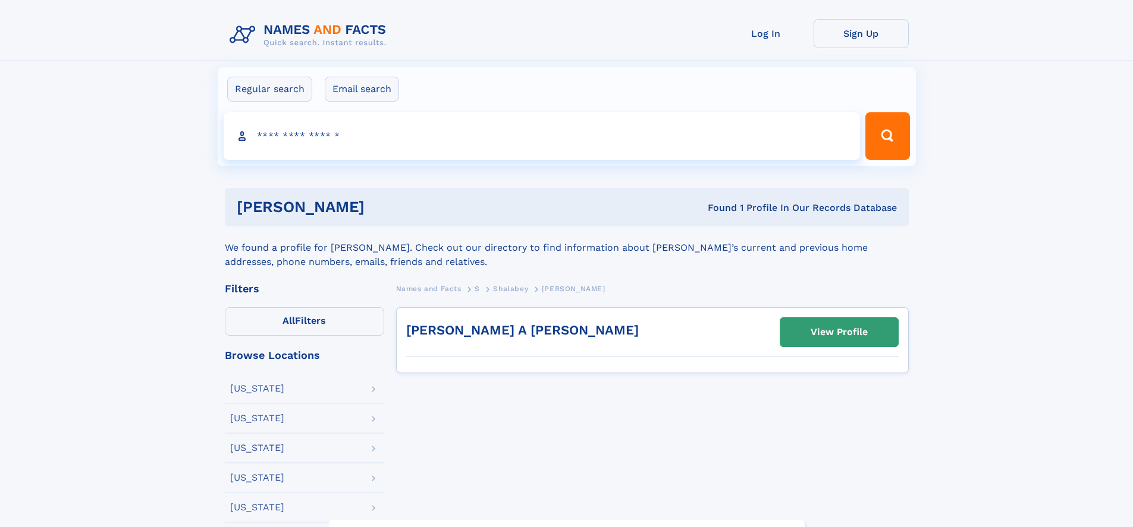 The height and width of the screenshot is (527, 1133). Describe the element at coordinates (288, 320) in the screenshot. I see `span: All` at that location.